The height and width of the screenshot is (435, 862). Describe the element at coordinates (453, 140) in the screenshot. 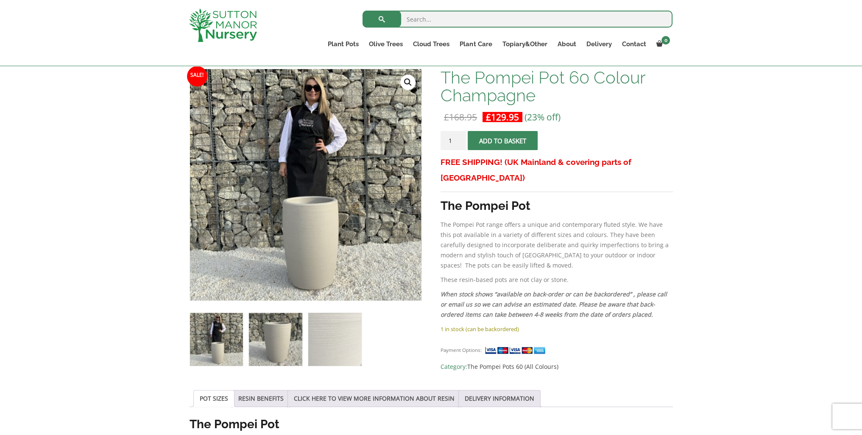

I see `input: Product quantity` at that location.